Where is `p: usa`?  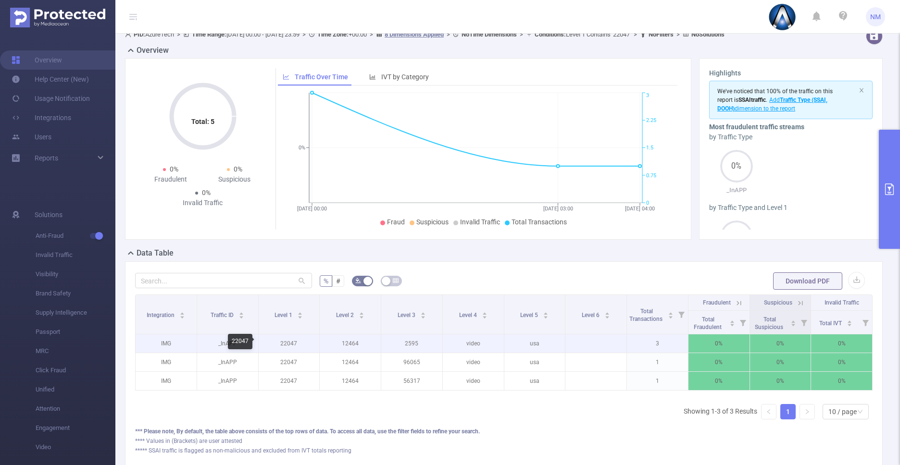
p: usa is located at coordinates (535, 363).